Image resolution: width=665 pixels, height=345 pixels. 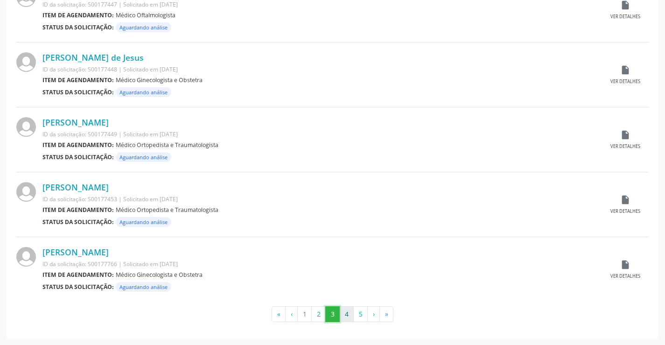 What do you see at coordinates (332, 314) in the screenshot?
I see `button: Go to page 3` at bounding box center [332, 314].